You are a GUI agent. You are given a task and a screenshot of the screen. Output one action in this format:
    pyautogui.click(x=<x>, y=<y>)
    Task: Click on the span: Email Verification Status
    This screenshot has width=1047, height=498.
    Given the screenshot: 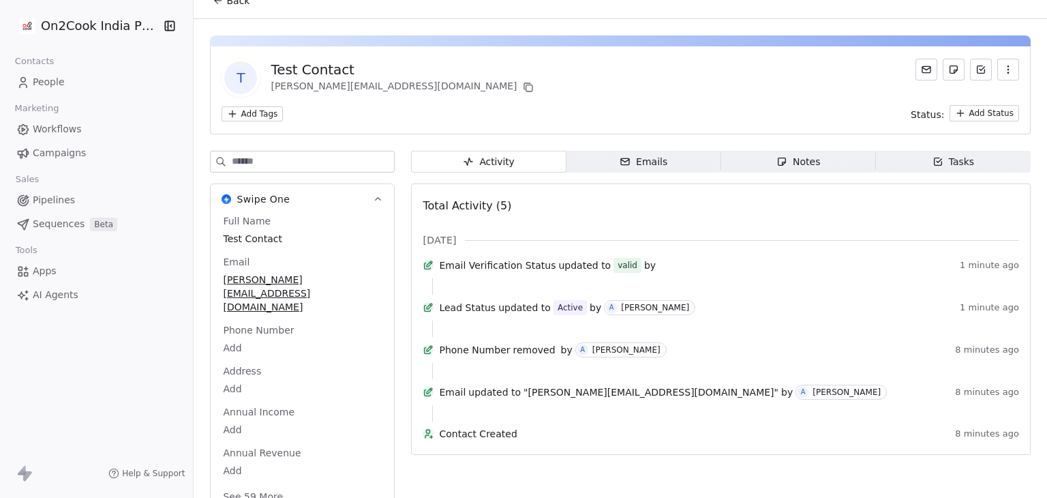 What is the action you would take?
    pyautogui.click(x=497, y=265)
    